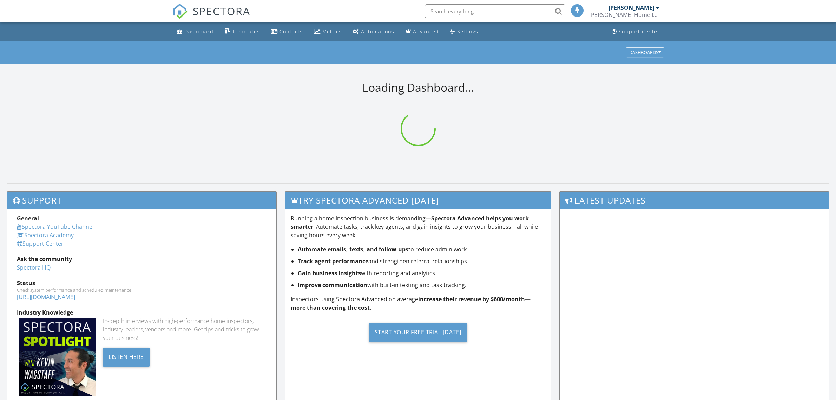  Describe the element at coordinates (426, 31) in the screenshot. I see `div: Advanced` at that location.